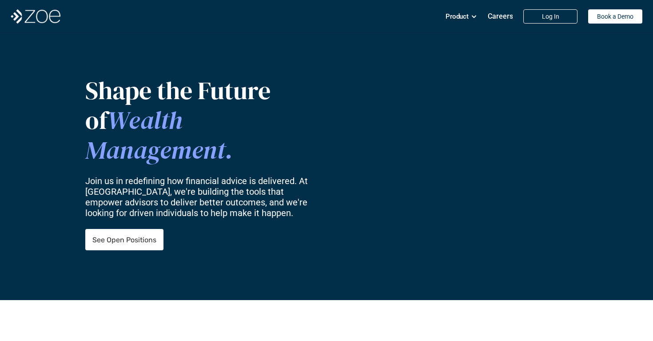 Image resolution: width=653 pixels, height=341 pixels. What do you see at coordinates (124, 240) in the screenshot?
I see `a: See Open Positions` at bounding box center [124, 240].